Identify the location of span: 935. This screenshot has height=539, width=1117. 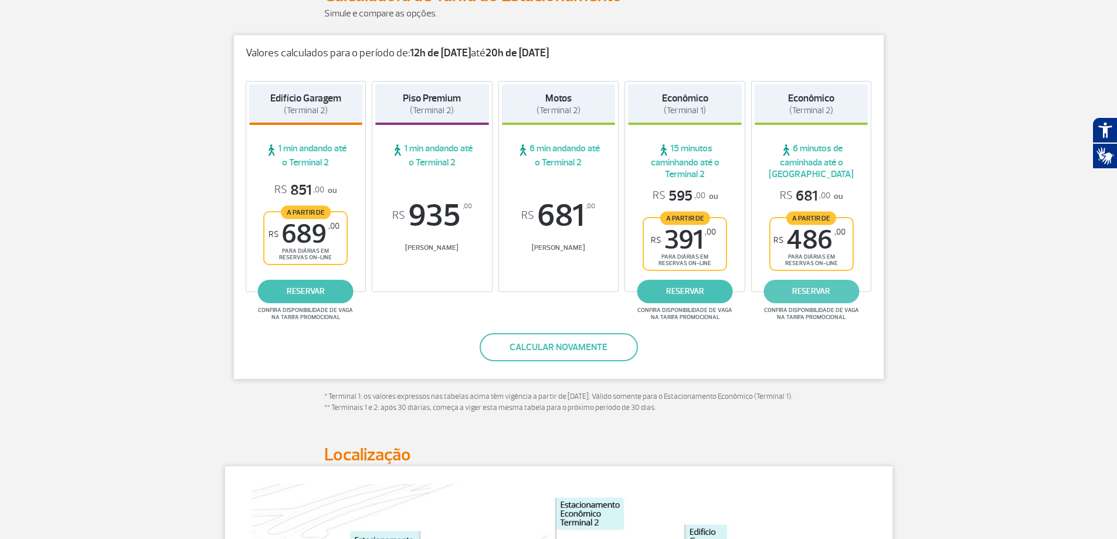
(432, 216).